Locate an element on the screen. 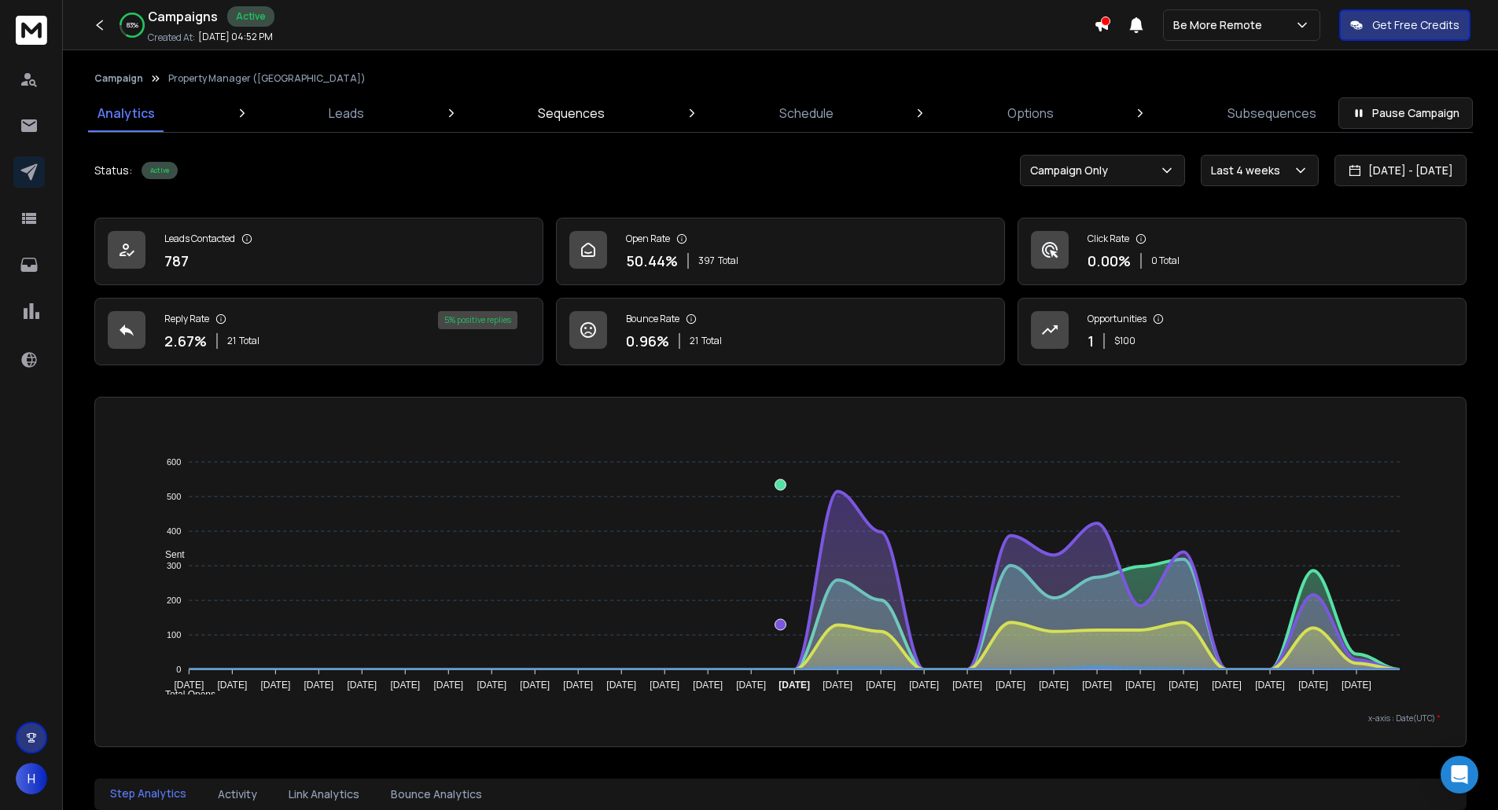 Image resolution: width=1498 pixels, height=810 pixels. a: Bounce Rate0.96%21Total is located at coordinates (780, 332).